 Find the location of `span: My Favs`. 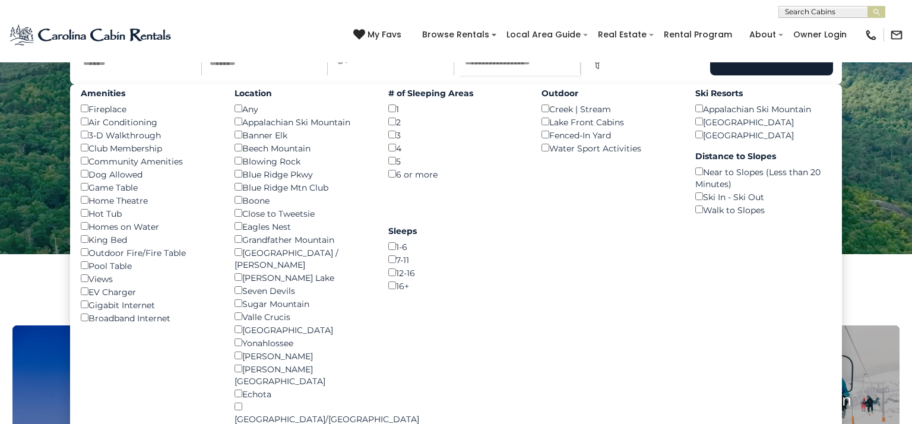

span: My Favs is located at coordinates (384, 34).